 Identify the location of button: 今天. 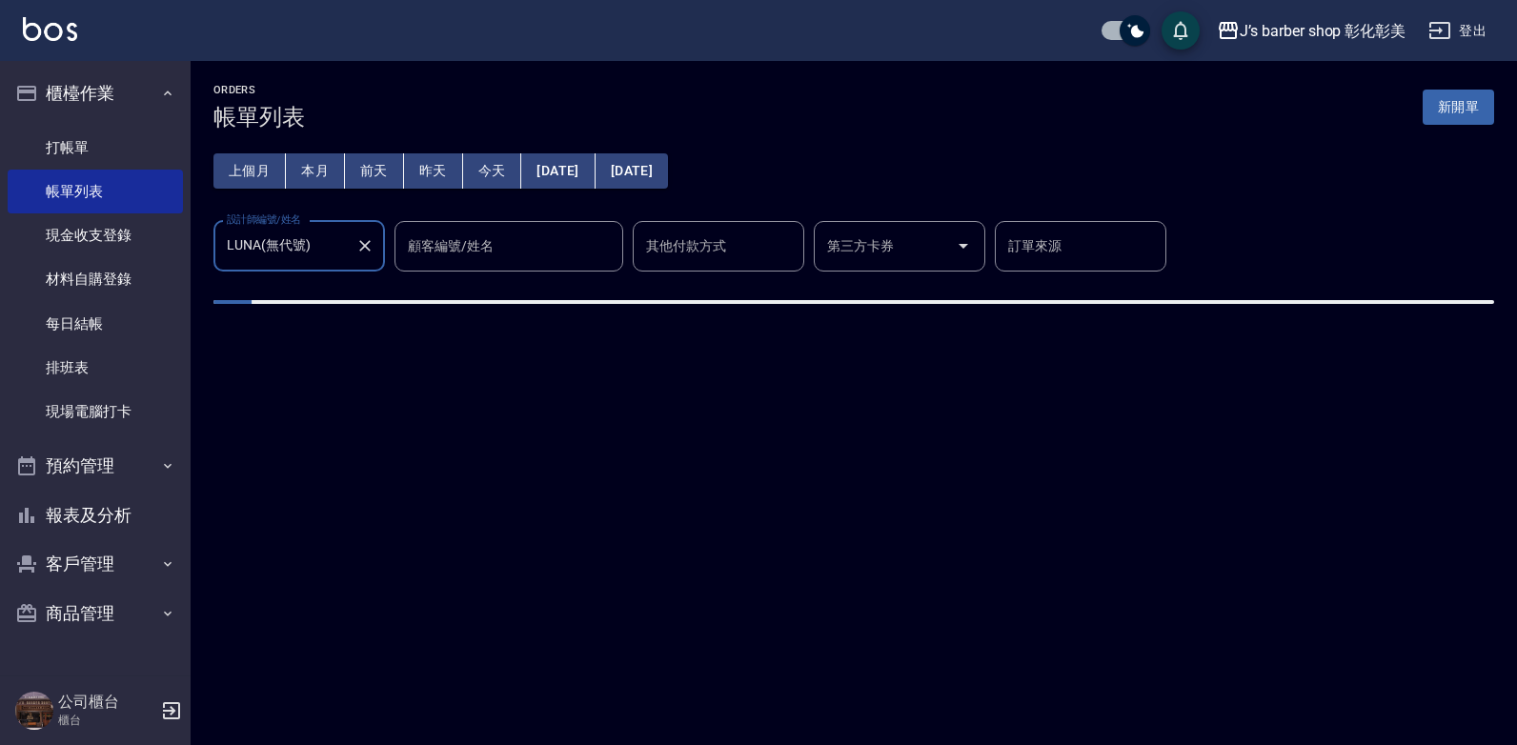
(493, 171).